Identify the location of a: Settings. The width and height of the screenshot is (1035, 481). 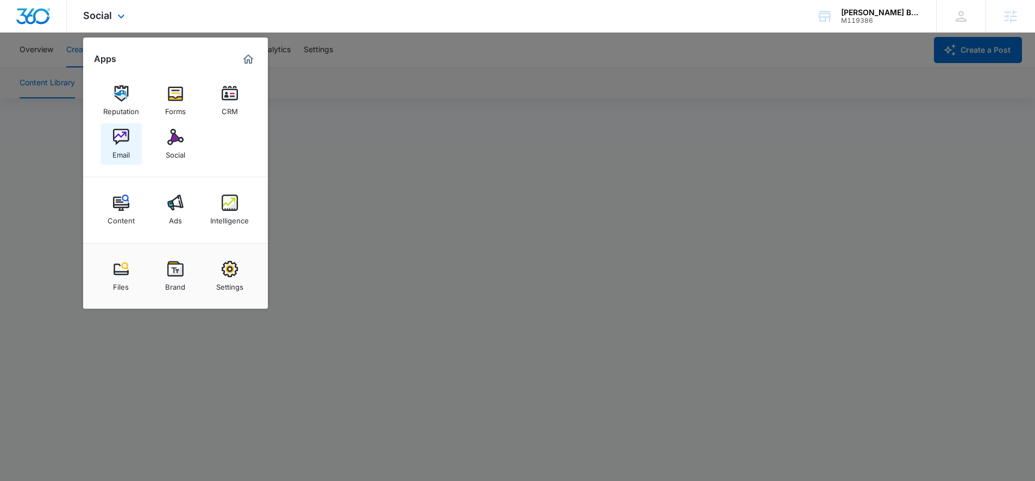
(230, 276).